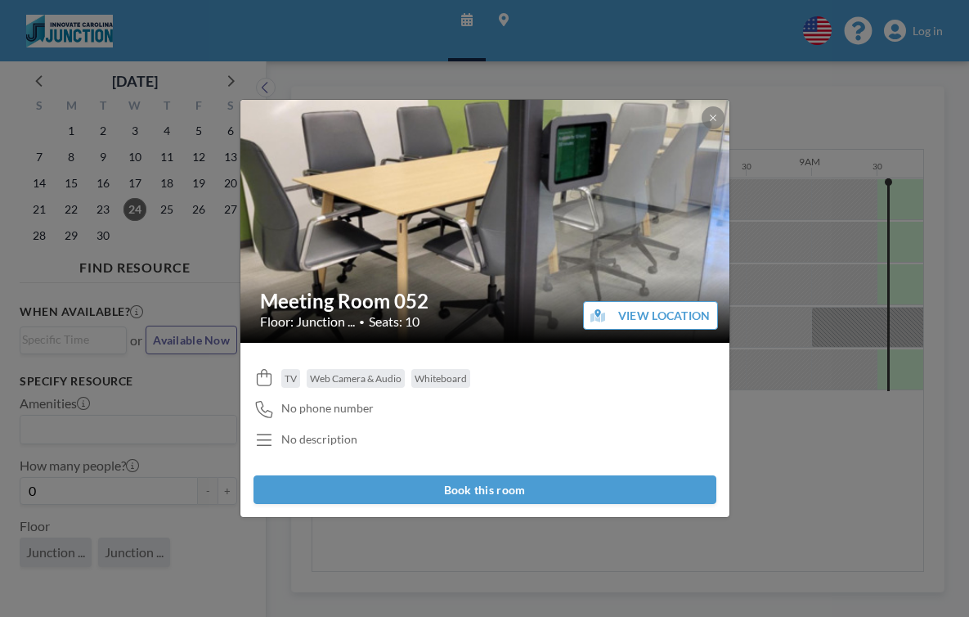 Image resolution: width=969 pixels, height=617 pixels. Describe the element at coordinates (290, 378) in the screenshot. I see `span: TV` at that location.